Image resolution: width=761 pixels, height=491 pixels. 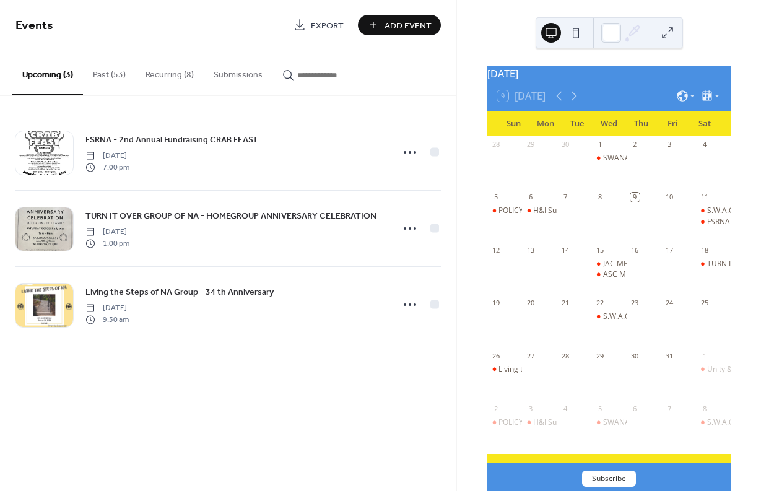 I want to click on div: Wed, so click(x=610, y=124).